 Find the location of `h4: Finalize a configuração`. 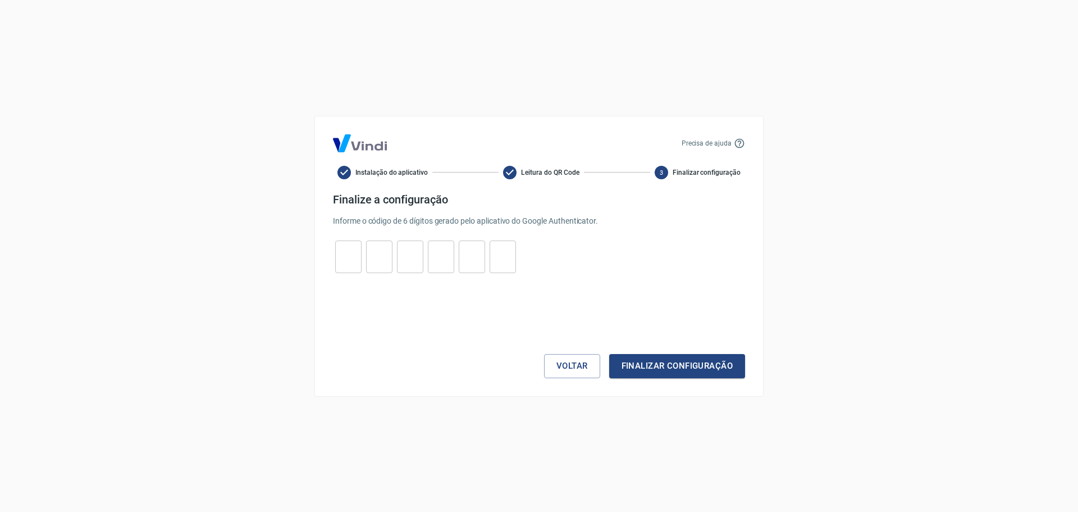

h4: Finalize a configuração is located at coordinates (539, 199).